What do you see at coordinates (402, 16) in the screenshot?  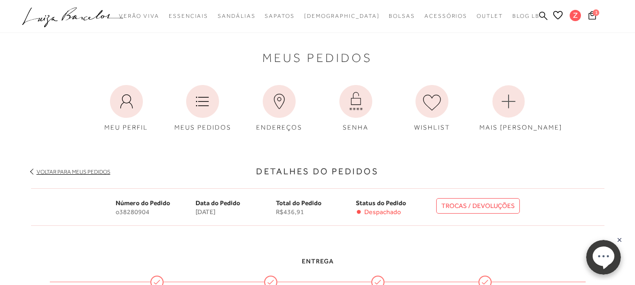 I see `span: Bolsas` at bounding box center [402, 16].